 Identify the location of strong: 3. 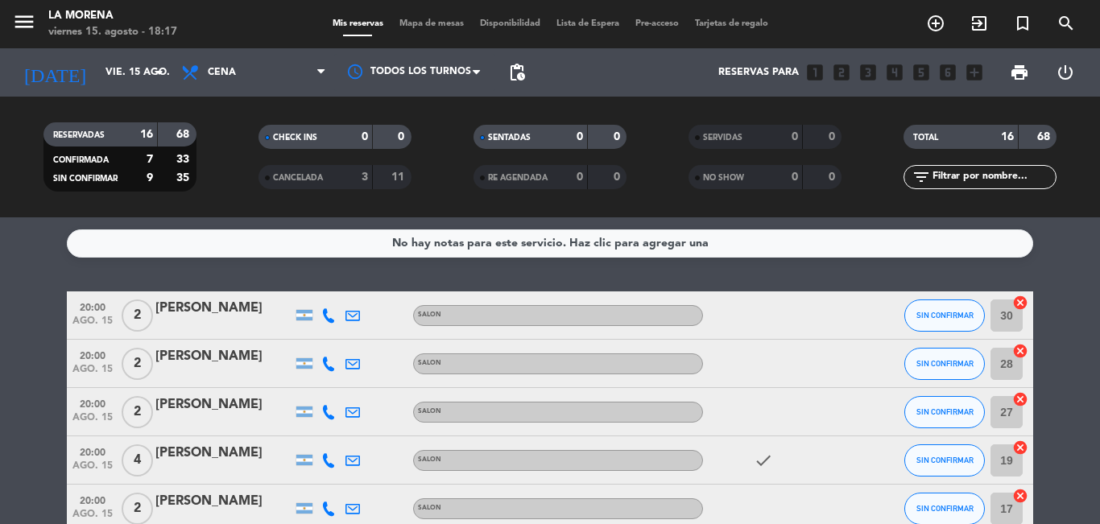
(365, 177).